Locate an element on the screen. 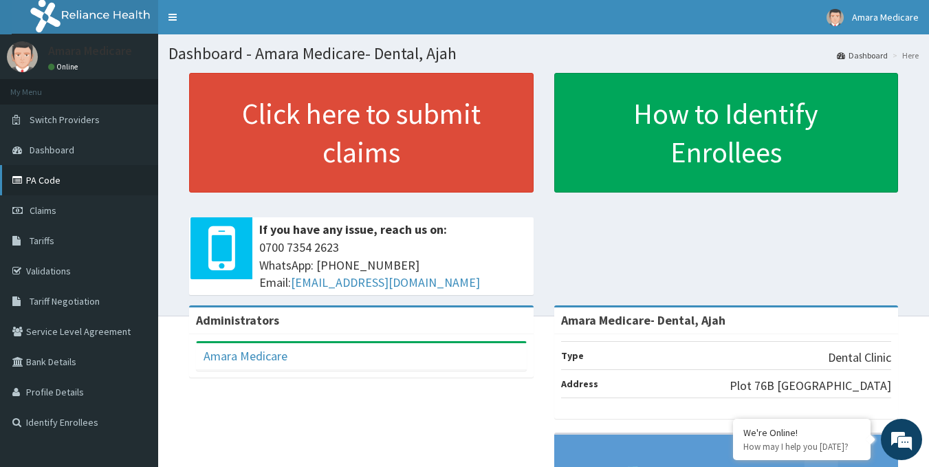 The width and height of the screenshot is (929, 467). b: Type is located at coordinates (572, 356).